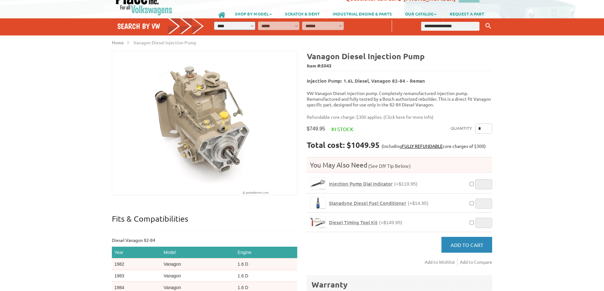 The image size is (604, 291). I want to click on a: Stanadyne Diesel Fuel Conditioner(+$14.95), so click(379, 203).